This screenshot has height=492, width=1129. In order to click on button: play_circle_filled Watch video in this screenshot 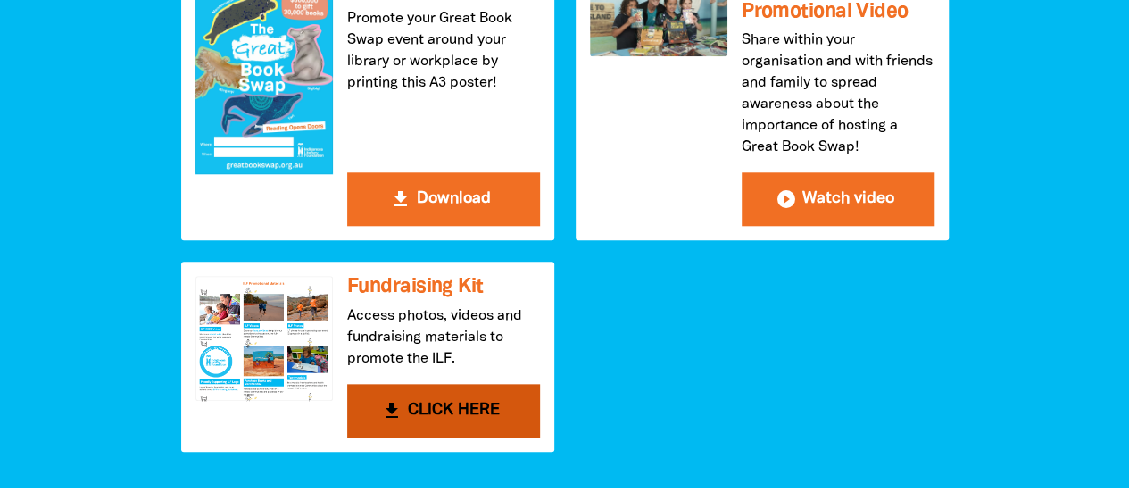, I will do `click(838, 199)`.